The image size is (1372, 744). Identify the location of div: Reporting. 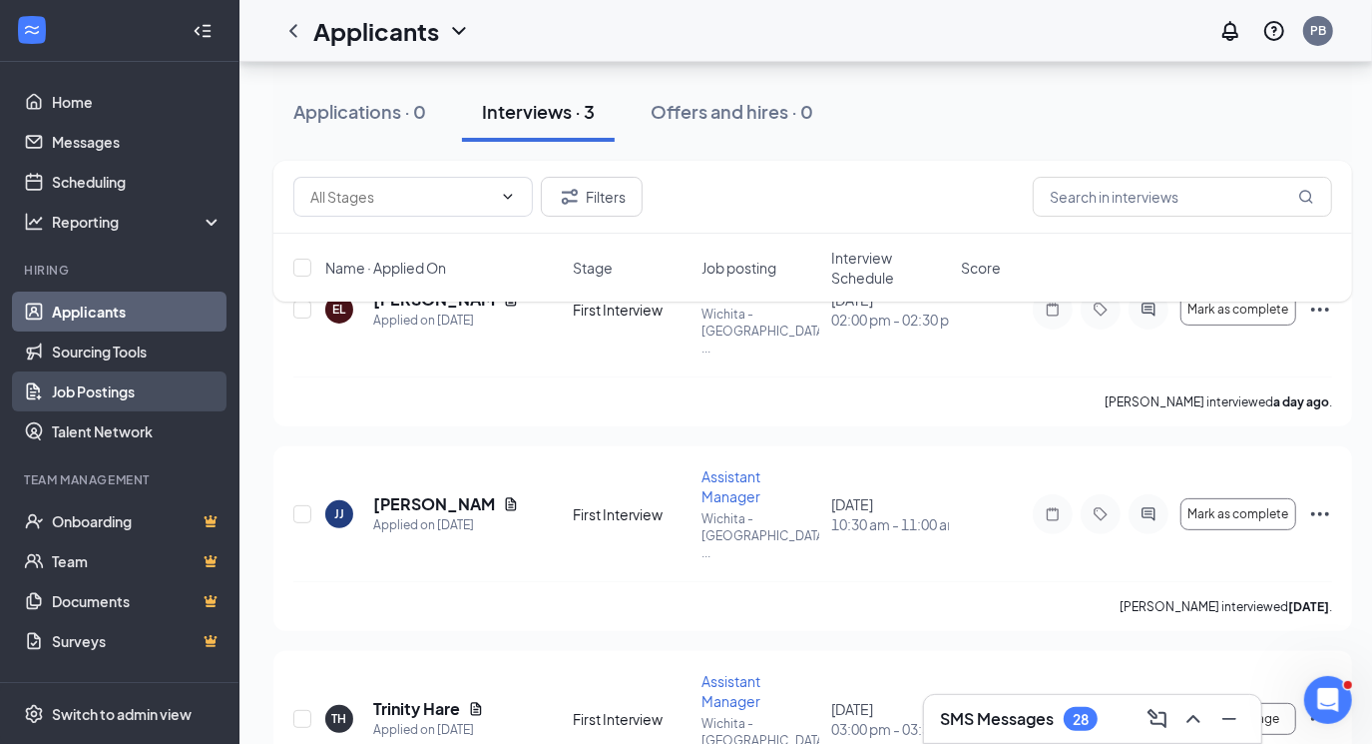
(138, 222).